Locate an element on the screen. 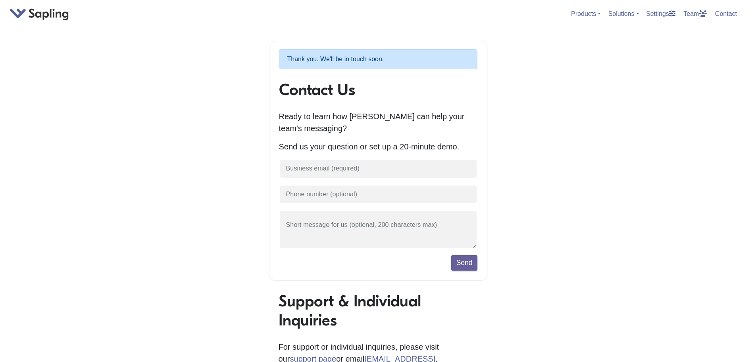  h1: Contact Us is located at coordinates (378, 90).